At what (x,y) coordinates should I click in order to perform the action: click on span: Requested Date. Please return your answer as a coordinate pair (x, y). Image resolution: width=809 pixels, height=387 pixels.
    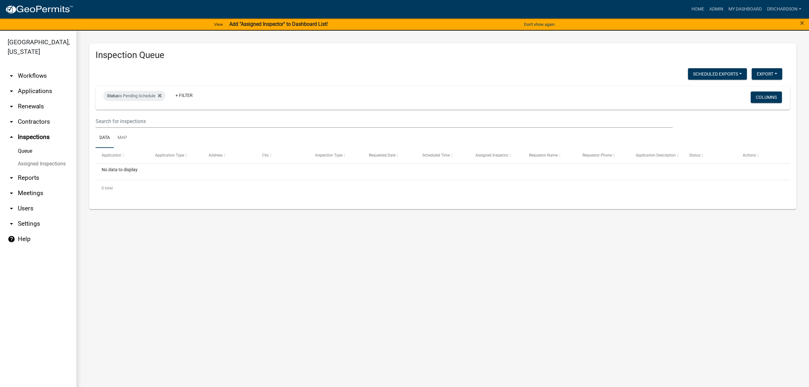
    Looking at the image, I should click on (382, 155).